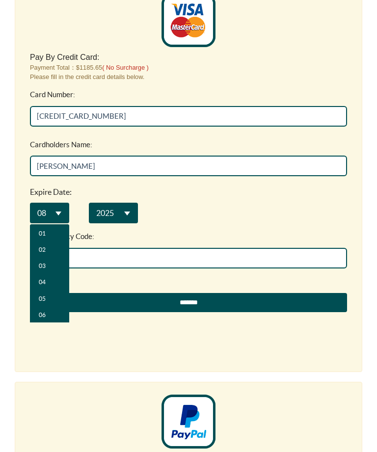  I want to click on div: Payment Total：$1185.65 Please fill in the credit card details below., so click(188, 208).